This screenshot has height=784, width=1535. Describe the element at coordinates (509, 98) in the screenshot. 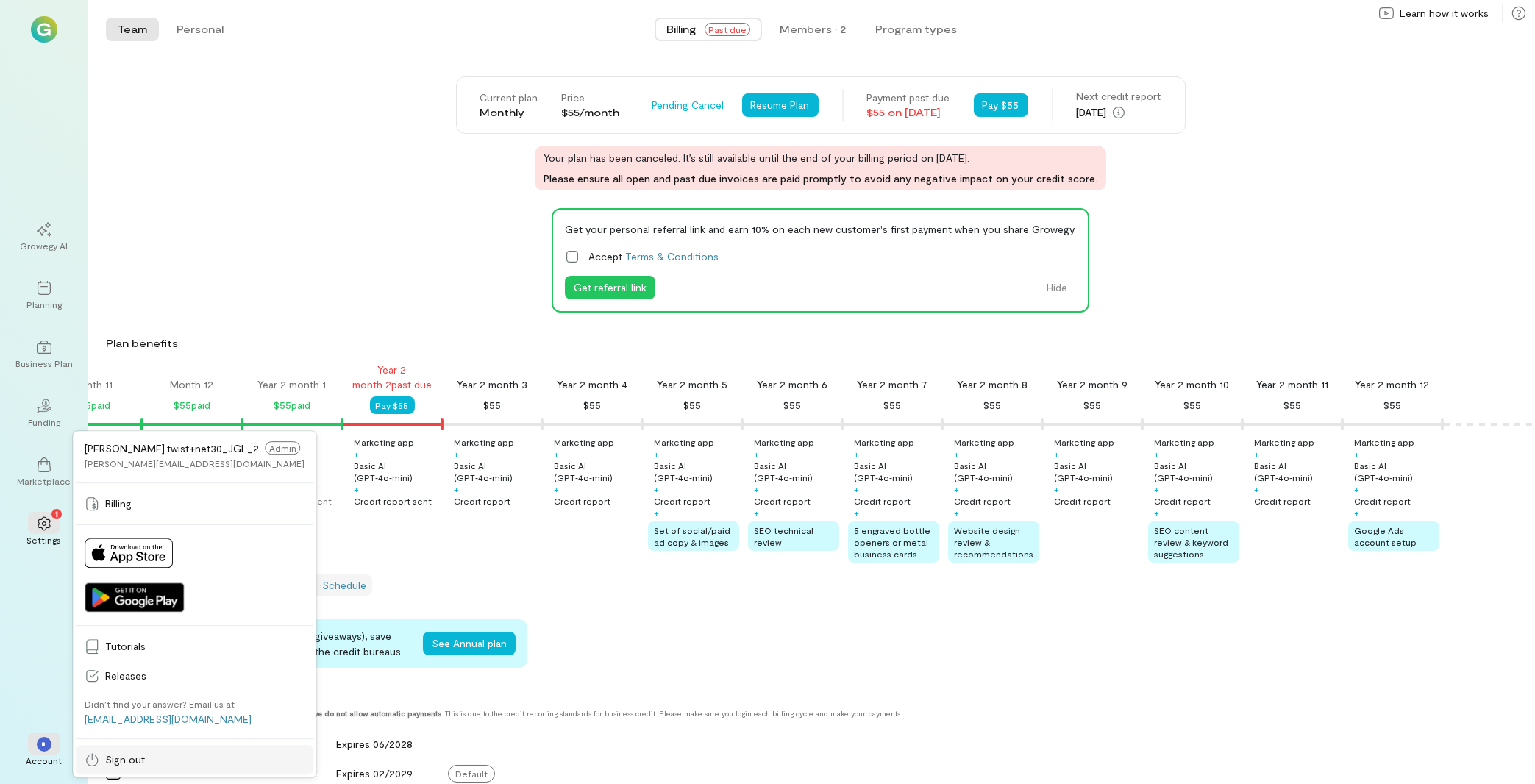

I see `div: Current plan` at that location.